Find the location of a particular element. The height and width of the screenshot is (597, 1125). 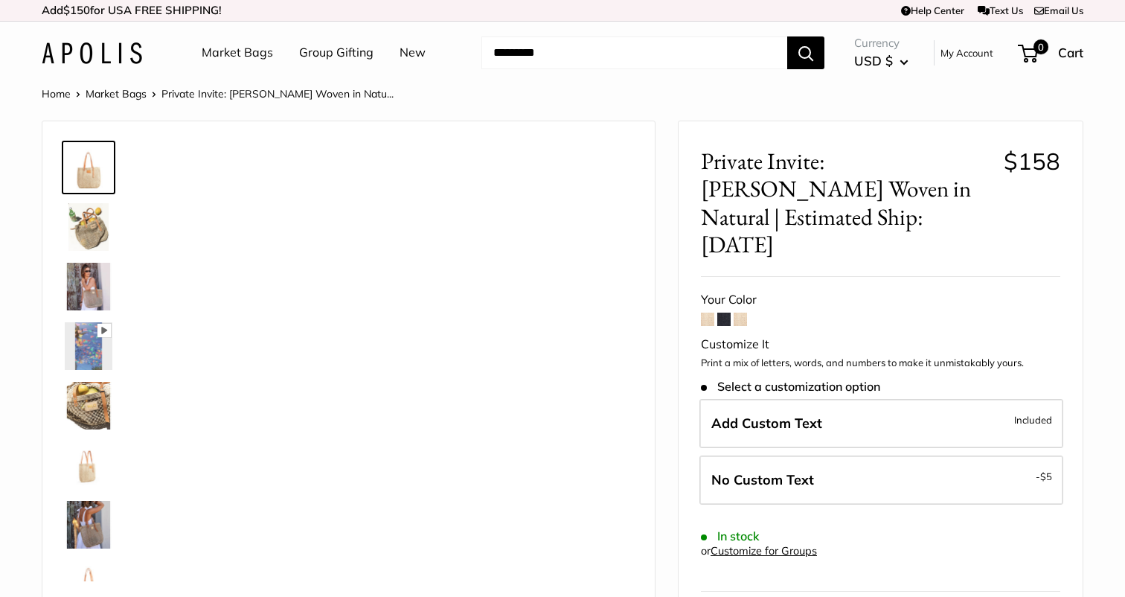

span: Currency is located at coordinates (881, 43).